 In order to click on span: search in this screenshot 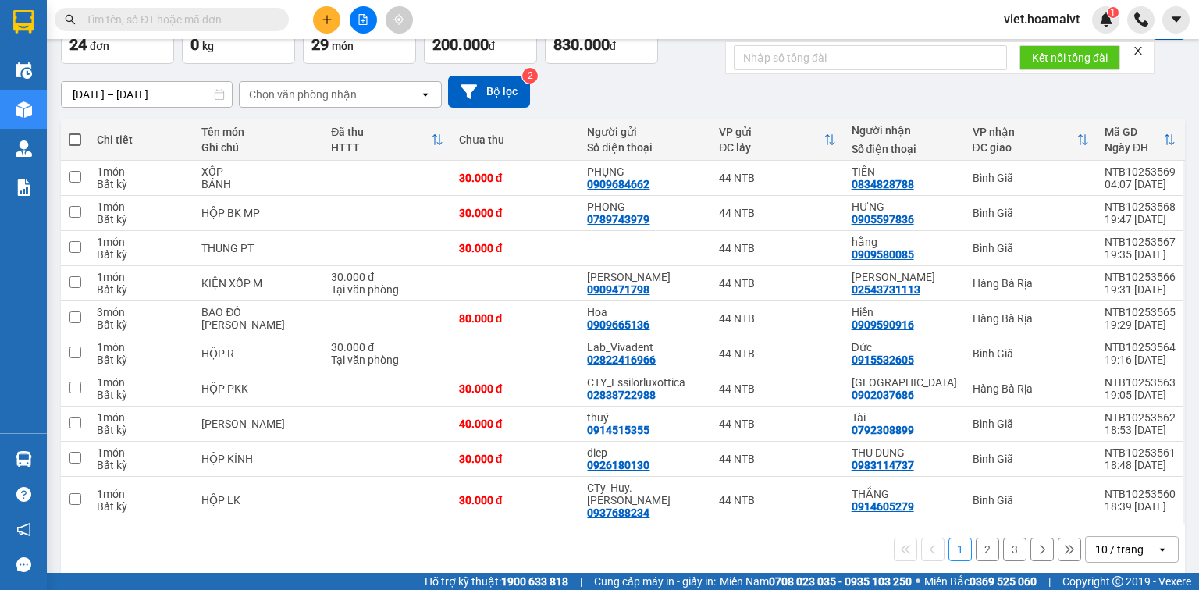, I will do `click(70, 20)`.